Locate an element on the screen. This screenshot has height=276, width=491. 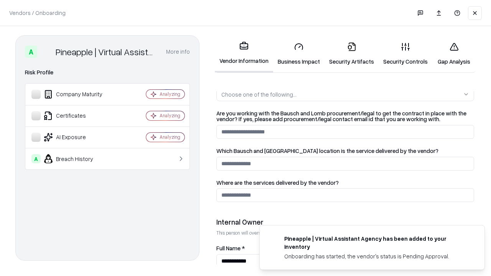
label: Are you working with the Bausch and Lomb procurement/legal to get the contract in place with the ... is located at coordinates (345, 116).